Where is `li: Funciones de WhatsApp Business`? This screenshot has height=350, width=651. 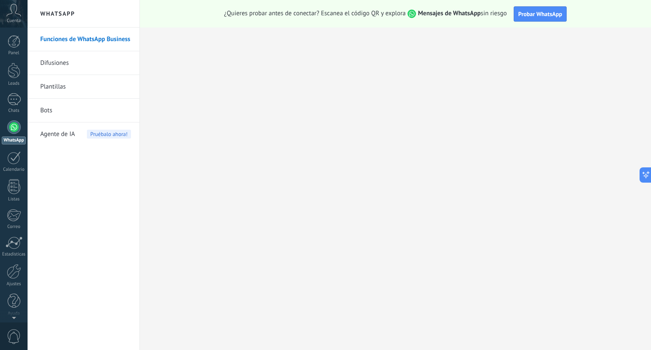
li: Funciones de WhatsApp Business is located at coordinates (83, 39).